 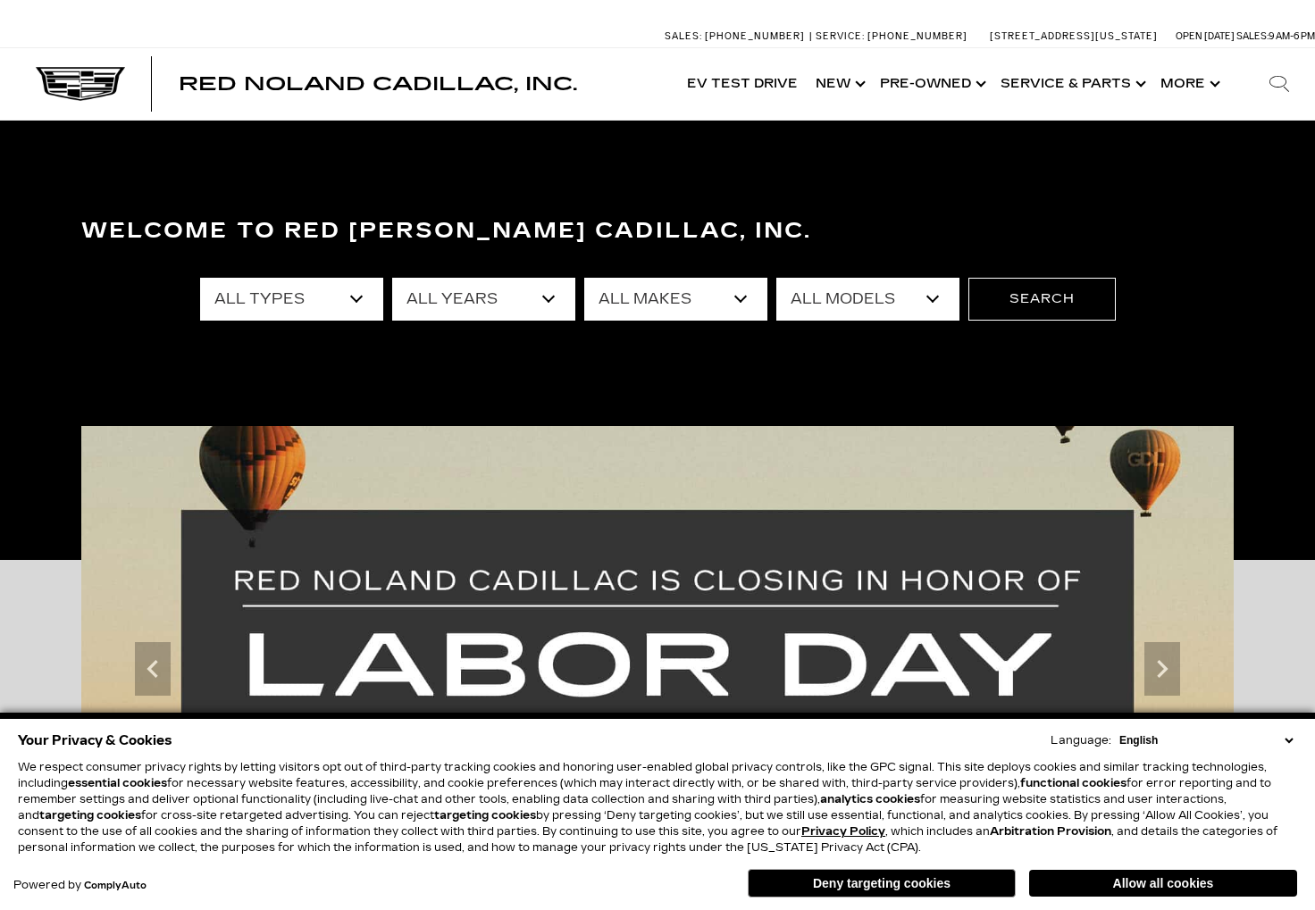 I want to click on span: 9 AM-6 PM, so click(x=1292, y=36).